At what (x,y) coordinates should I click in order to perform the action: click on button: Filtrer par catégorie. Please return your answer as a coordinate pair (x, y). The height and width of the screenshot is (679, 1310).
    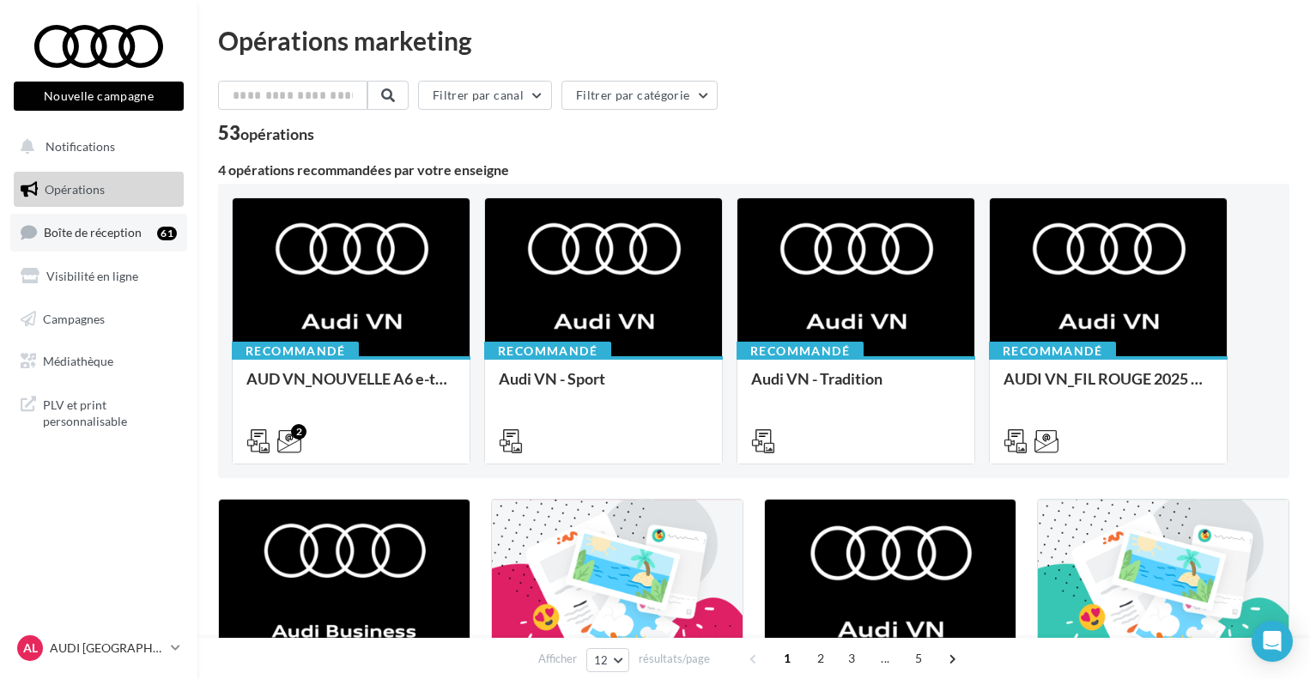
    Looking at the image, I should click on (639, 95).